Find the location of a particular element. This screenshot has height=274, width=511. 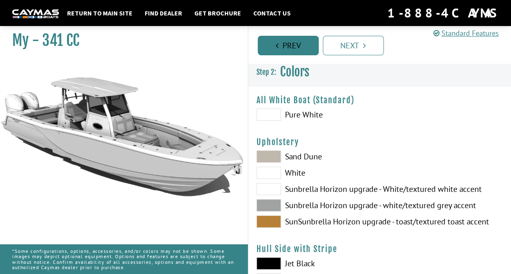

label: White is located at coordinates (314, 173).